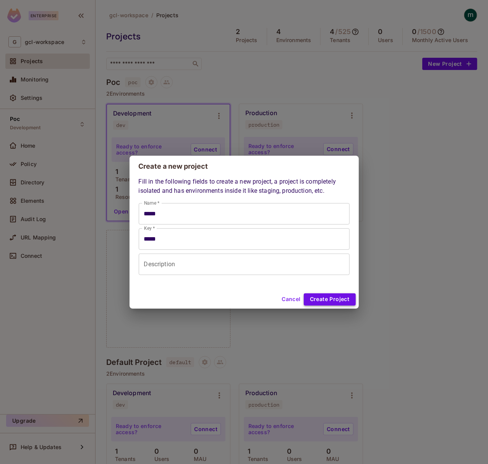 The width and height of the screenshot is (488, 464). What do you see at coordinates (244, 166) in the screenshot?
I see `h2: Create a new project` at bounding box center [244, 166].